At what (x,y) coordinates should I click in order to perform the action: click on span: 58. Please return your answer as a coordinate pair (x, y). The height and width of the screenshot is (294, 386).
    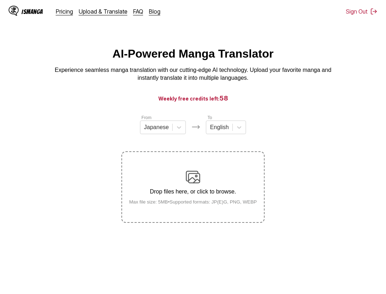
    Looking at the image, I should click on (224, 98).